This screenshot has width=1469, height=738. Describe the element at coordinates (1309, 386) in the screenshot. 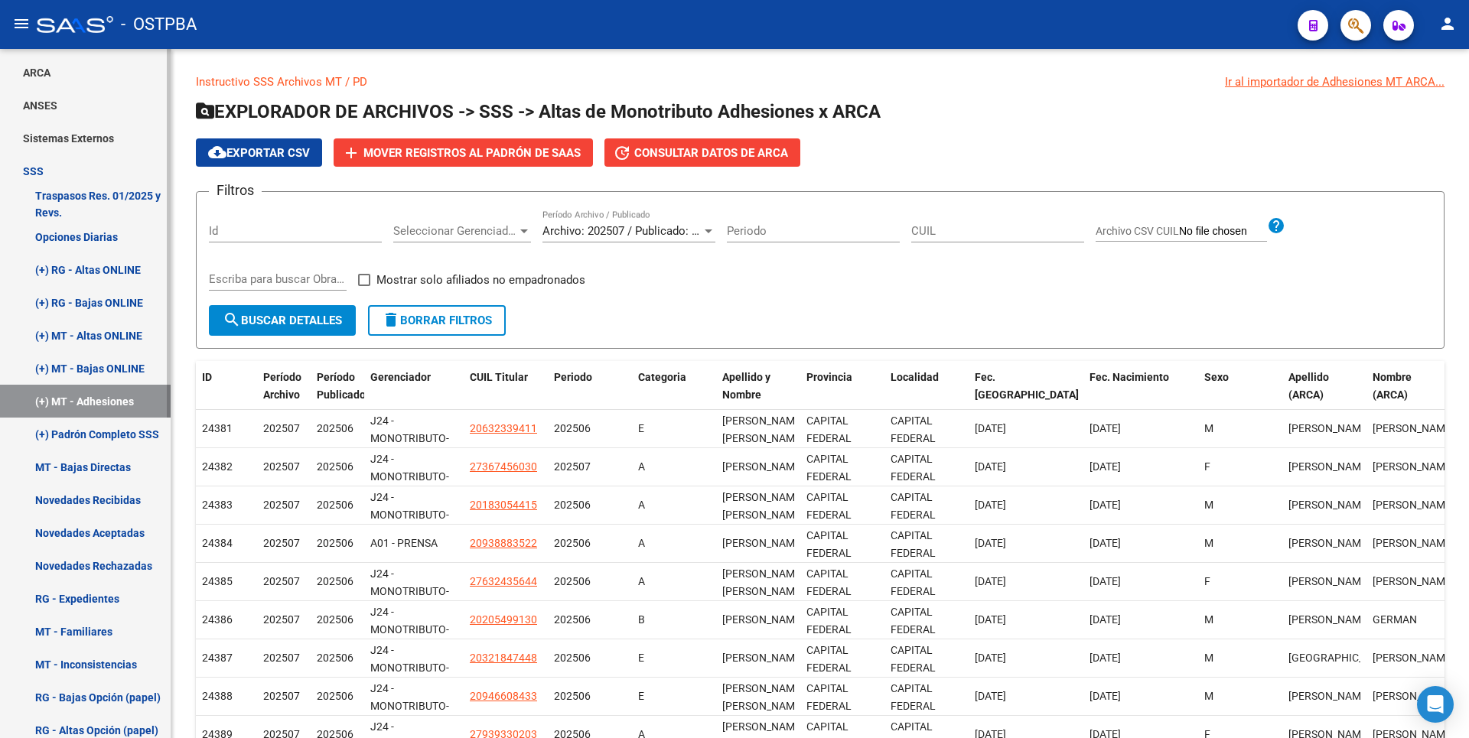

I see `span: Apellido (ARCA)` at that location.